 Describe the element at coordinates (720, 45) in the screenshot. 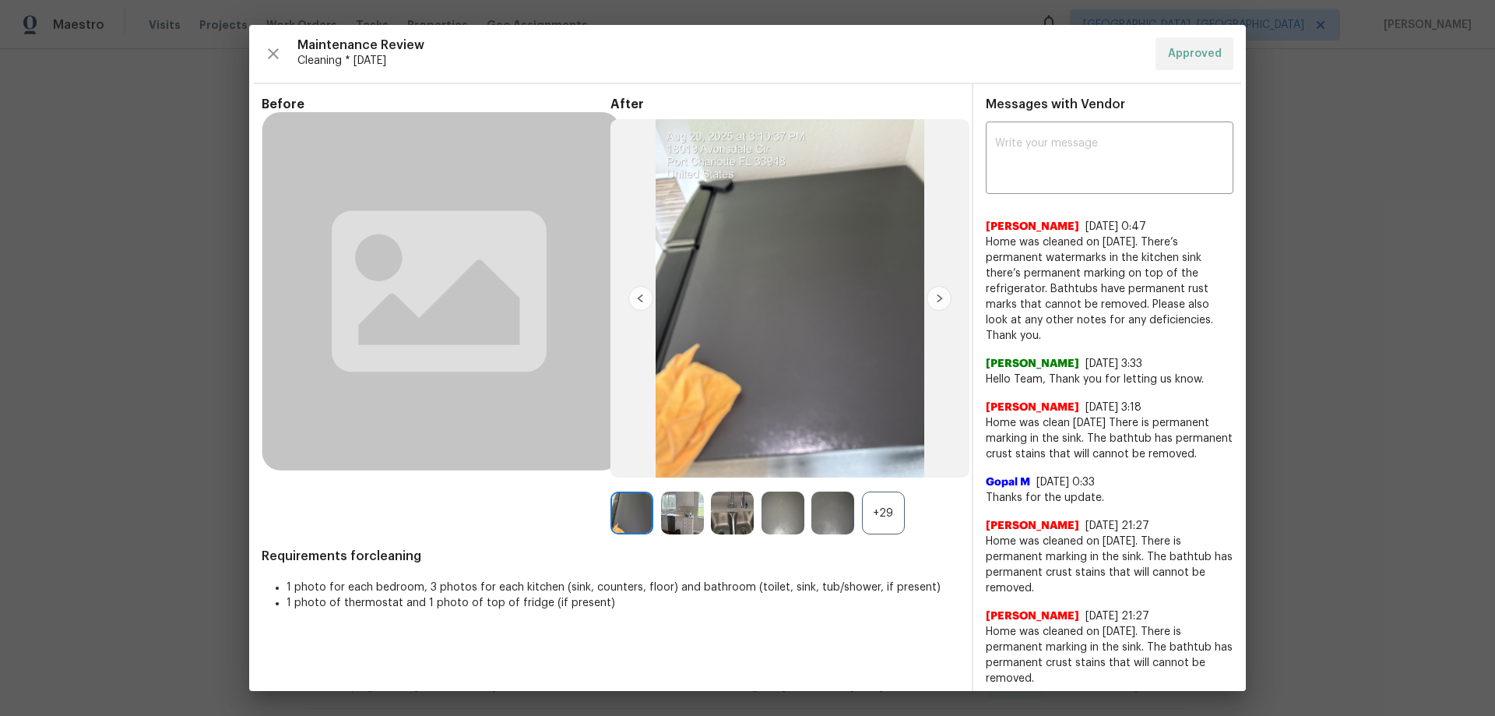

I see `span: Maintenance Review` at that location.